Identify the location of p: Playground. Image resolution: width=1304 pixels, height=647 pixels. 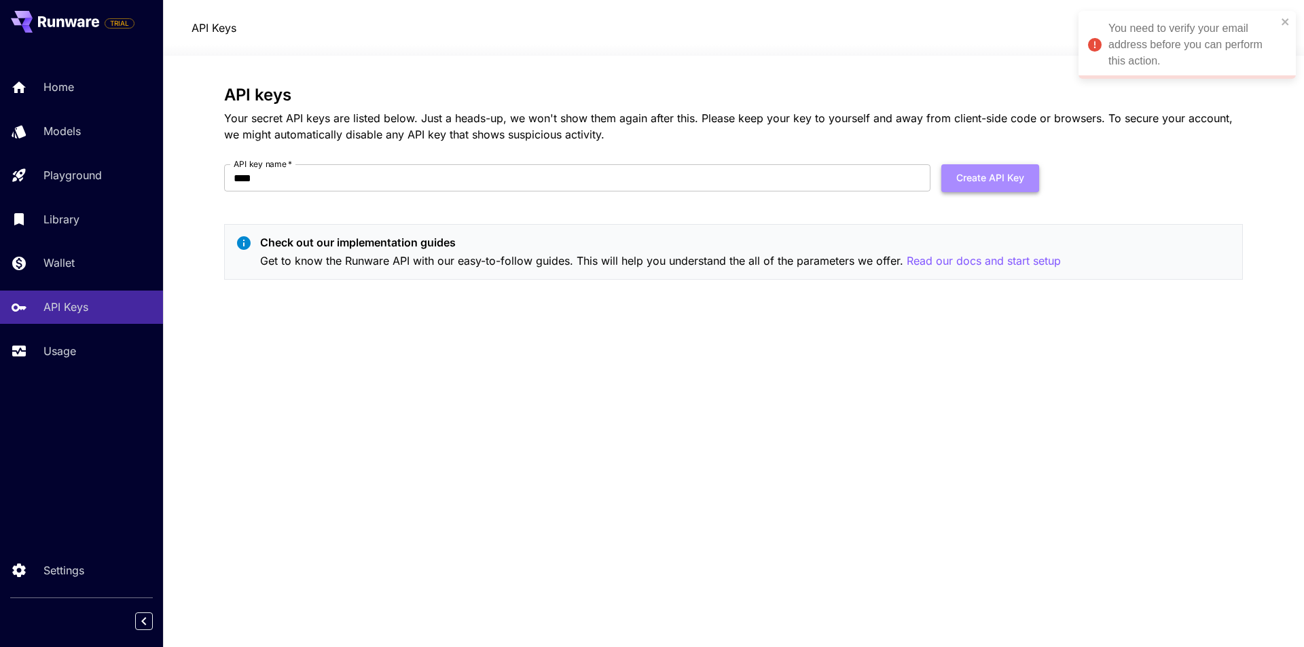
(73, 175).